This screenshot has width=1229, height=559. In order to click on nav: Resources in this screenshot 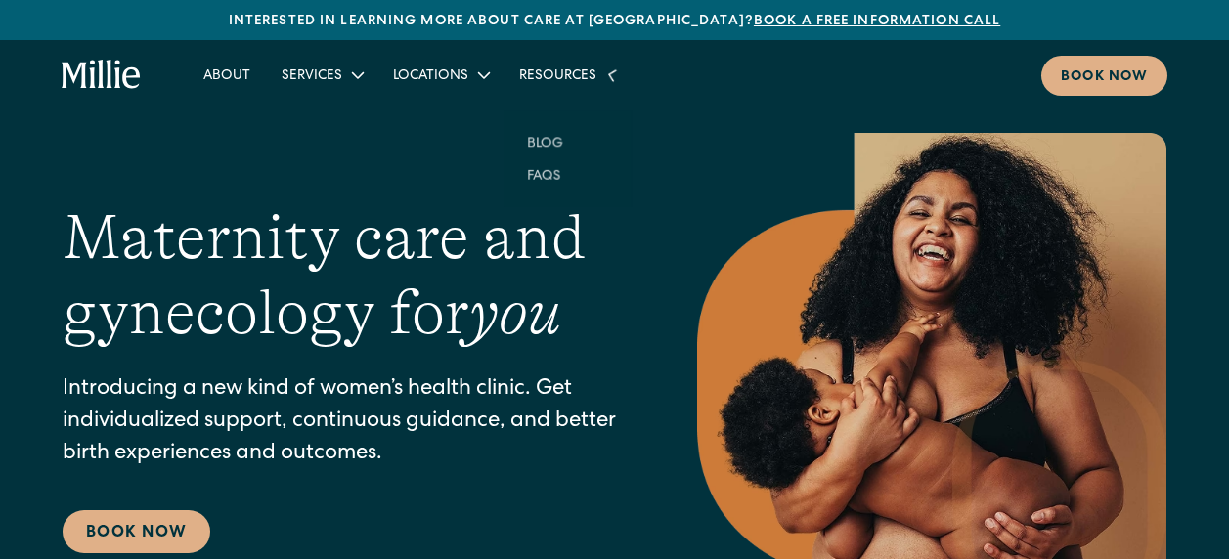, I will do `click(567, 158)`.